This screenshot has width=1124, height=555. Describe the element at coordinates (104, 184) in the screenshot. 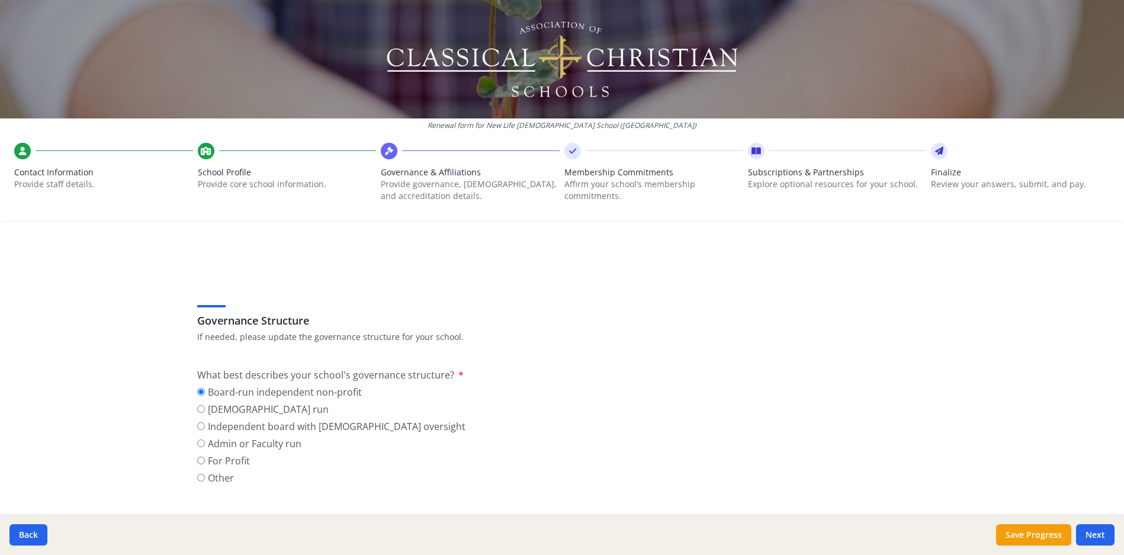

I see `p: Provide staff details.` at that location.